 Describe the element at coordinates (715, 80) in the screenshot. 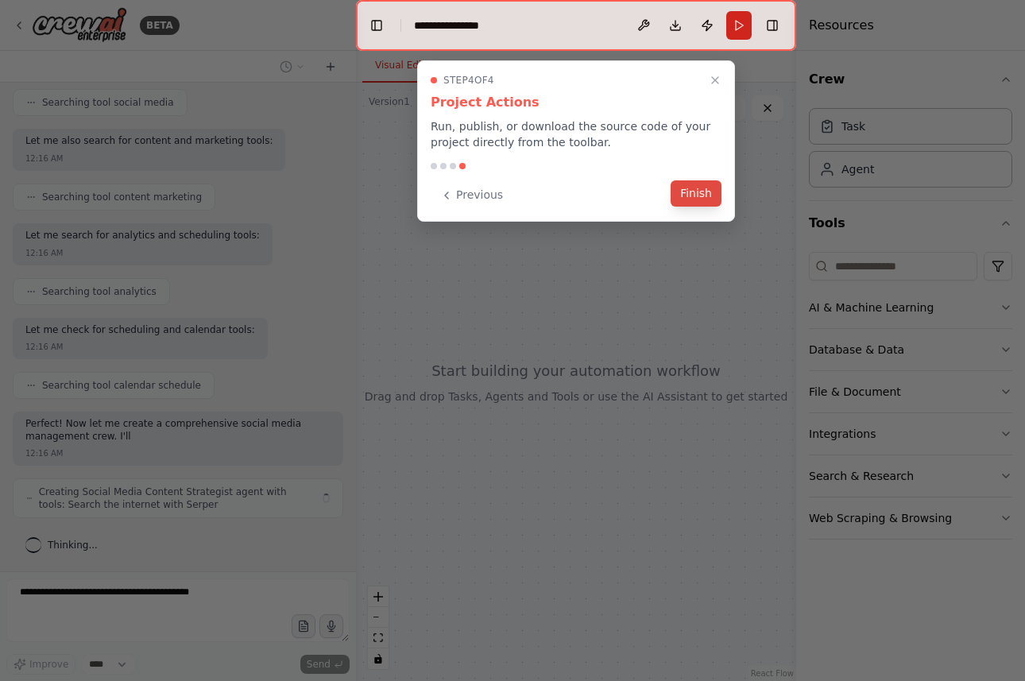

I see `button: Close walkthrough` at that location.